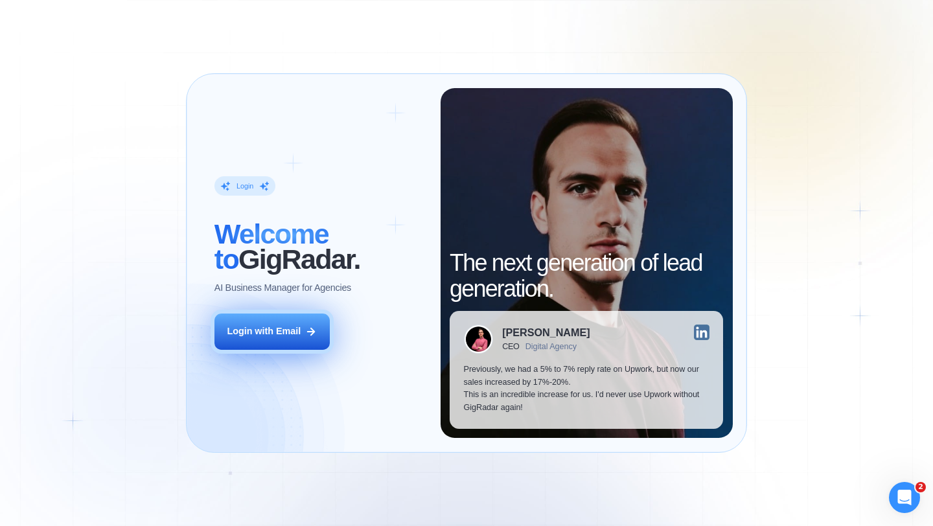  I want to click on p: AI Business Manager for Agencies, so click(282, 288).